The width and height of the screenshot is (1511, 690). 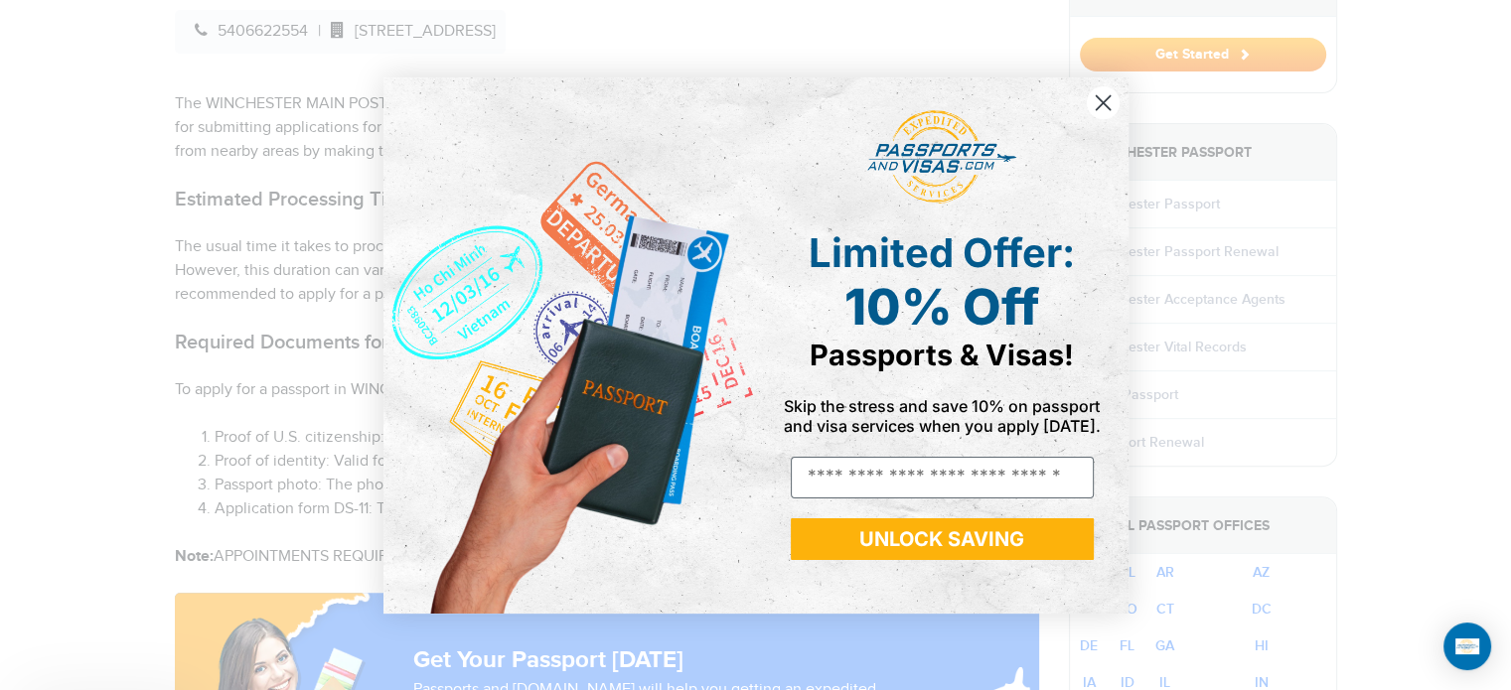 What do you see at coordinates (569, 346) in the screenshot?
I see `img: de9cda0d-0715-46ca-9a25-073762a91ba7.png` at bounding box center [569, 346].